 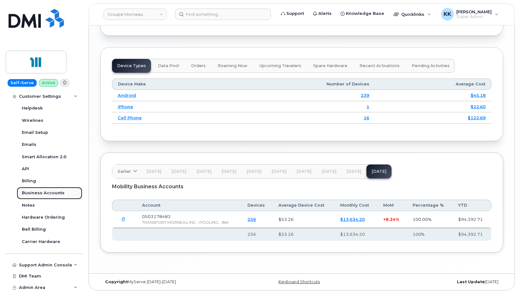 What do you see at coordinates (233, 66) in the screenshot?
I see `span: Roaming Now` at bounding box center [233, 66].